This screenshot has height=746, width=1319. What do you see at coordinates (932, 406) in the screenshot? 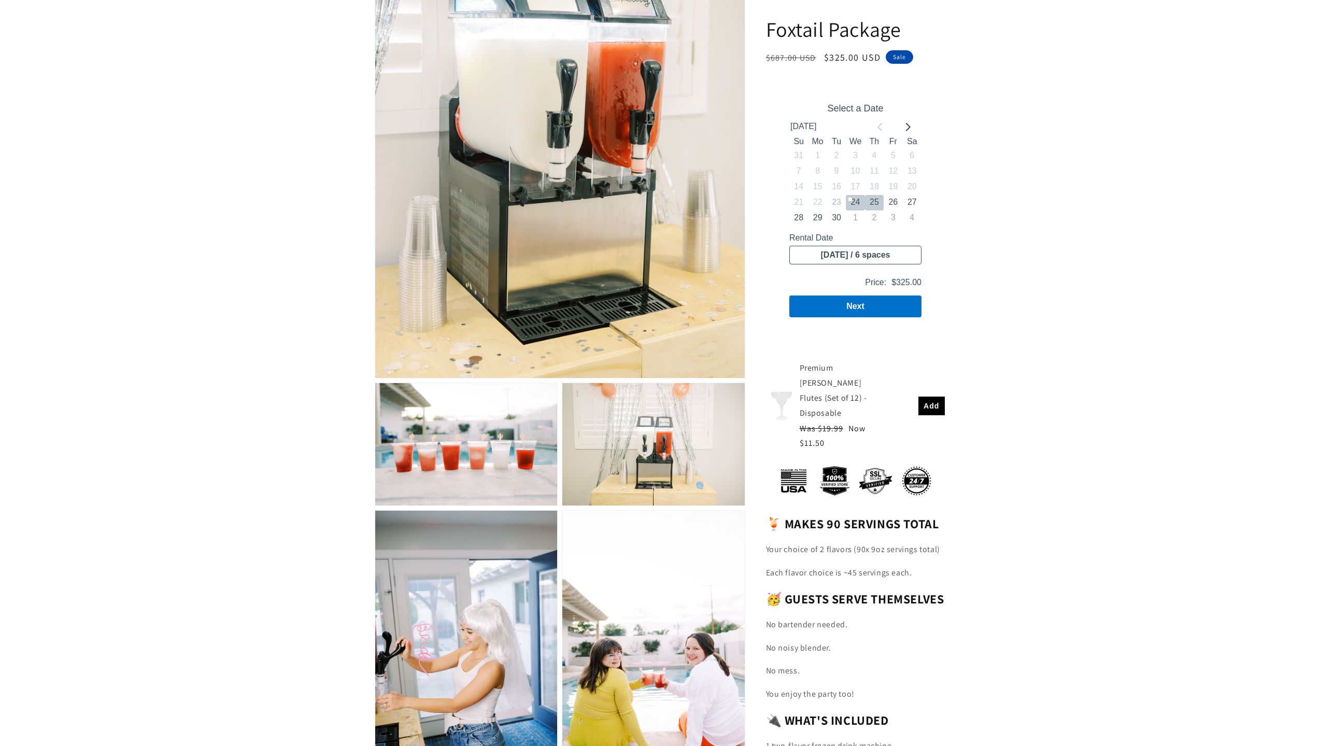
I see `span: Add` at bounding box center [932, 406].